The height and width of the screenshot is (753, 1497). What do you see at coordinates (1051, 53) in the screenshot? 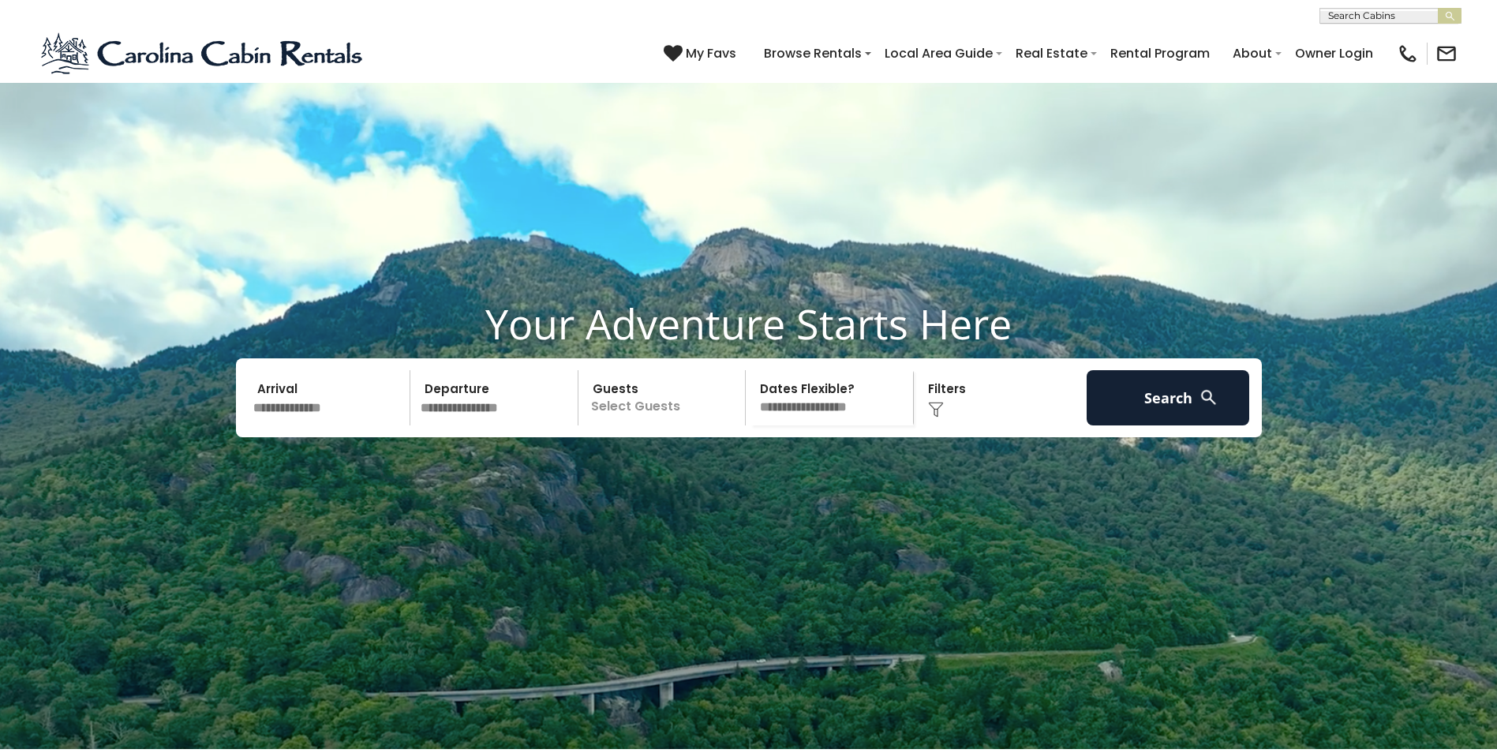
I see `a: Real Estate` at bounding box center [1051, 53].